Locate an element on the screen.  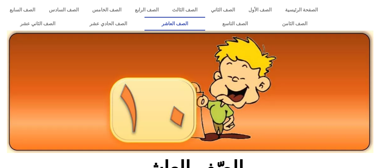
a: الصف التاسع is located at coordinates (235, 24).